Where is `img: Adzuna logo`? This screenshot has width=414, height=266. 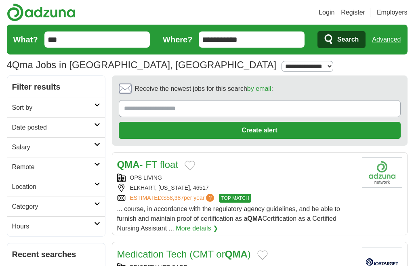 img: Adzuna logo is located at coordinates (41, 12).